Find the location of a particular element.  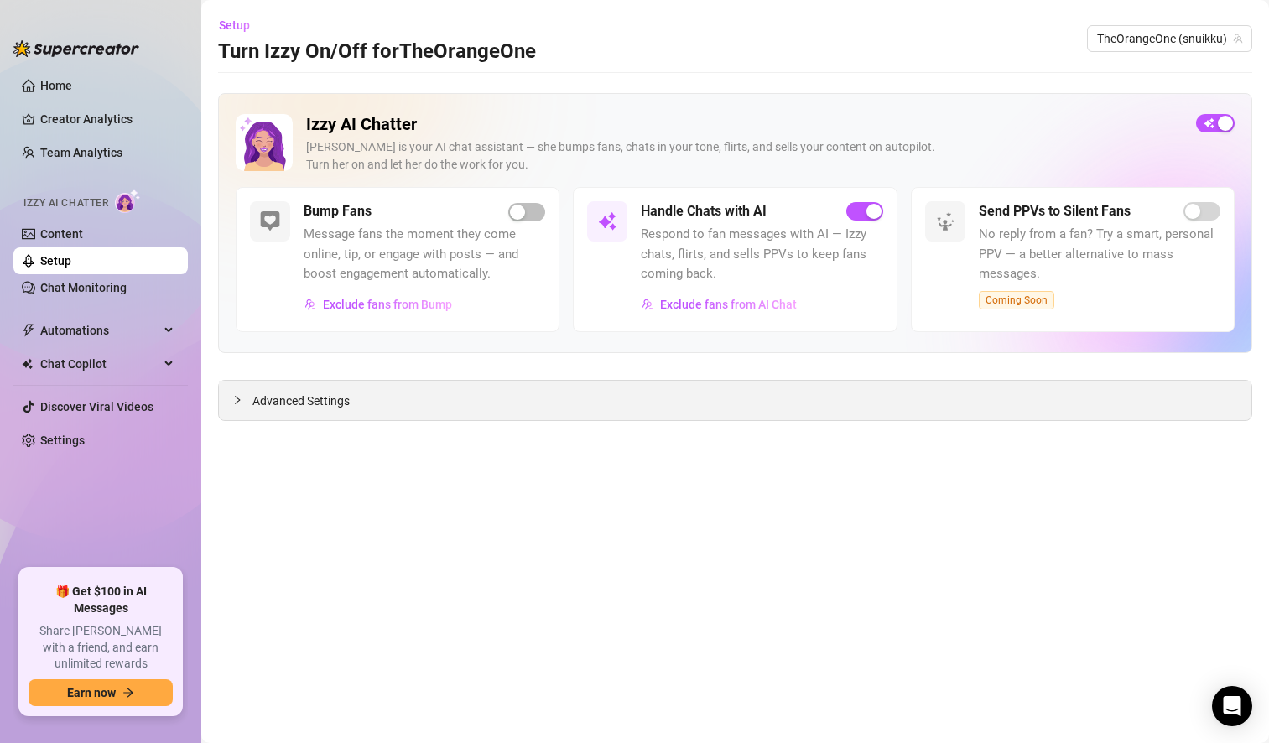

a: Creator Analytics is located at coordinates (107, 119).